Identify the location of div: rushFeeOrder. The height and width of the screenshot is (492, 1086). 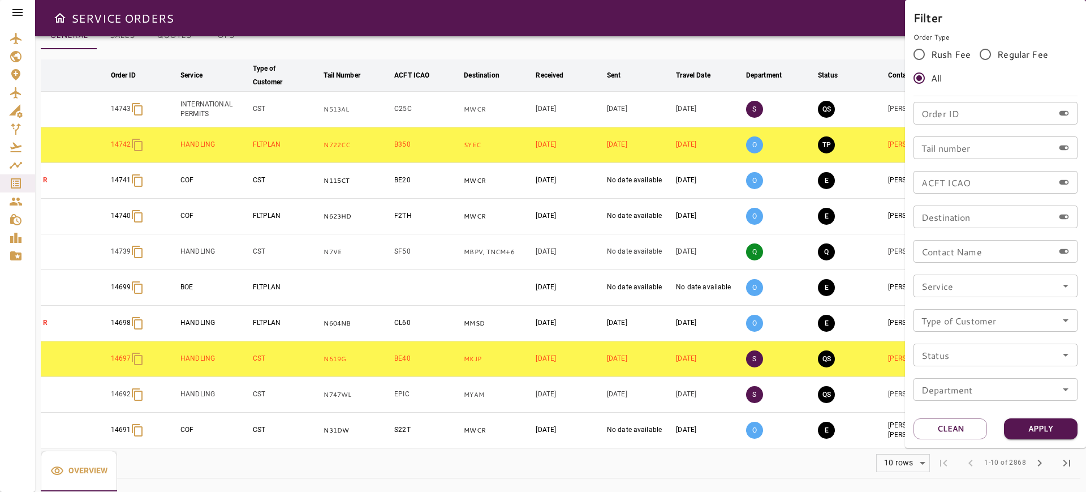
(996, 66).